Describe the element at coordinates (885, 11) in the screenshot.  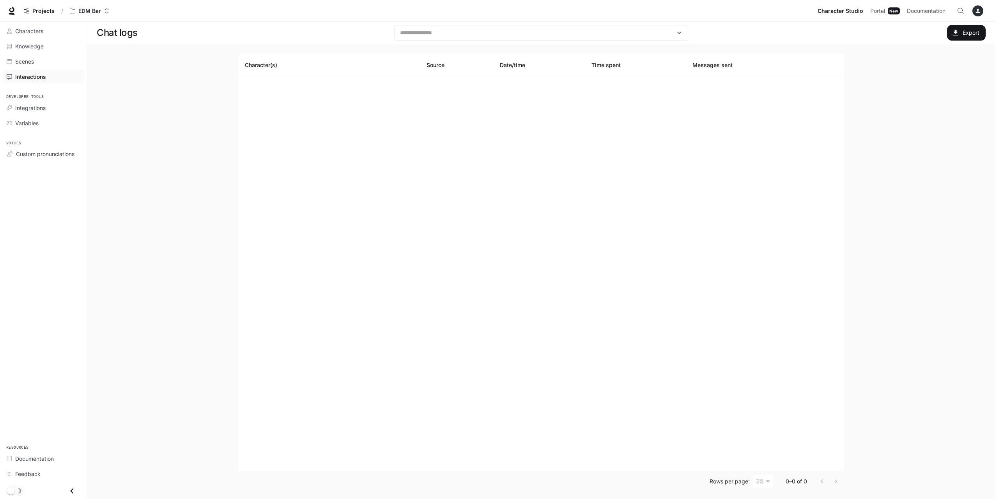
I see `a: PortalNew` at that location.